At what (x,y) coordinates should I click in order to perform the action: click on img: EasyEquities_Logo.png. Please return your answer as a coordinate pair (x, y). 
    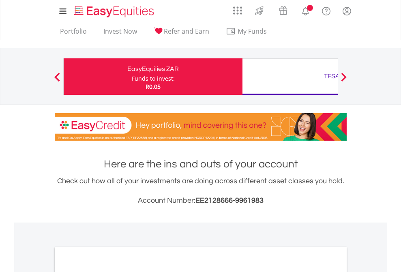
    Looking at the image, I should click on (115, 11).